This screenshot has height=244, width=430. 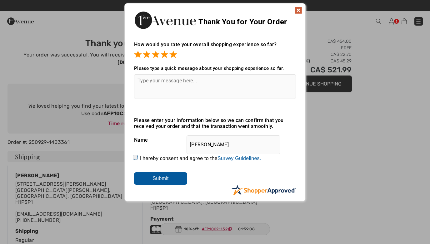 What do you see at coordinates (200, 159) in the screenshot?
I see `label: I hereby consent and agree to the` at bounding box center [200, 159].